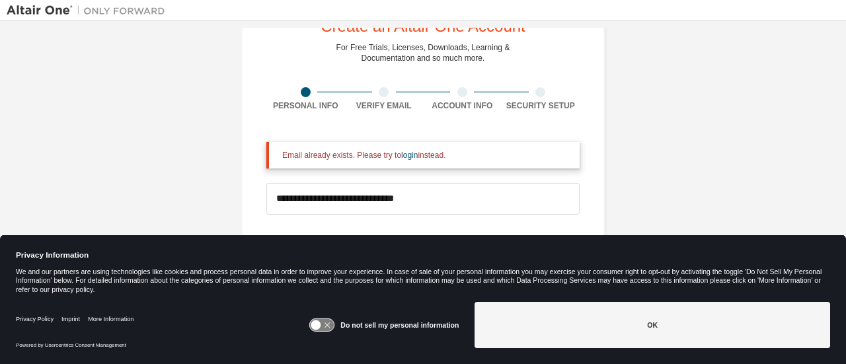 Image resolution: width=846 pixels, height=364 pixels. I want to click on a: login, so click(409, 155).